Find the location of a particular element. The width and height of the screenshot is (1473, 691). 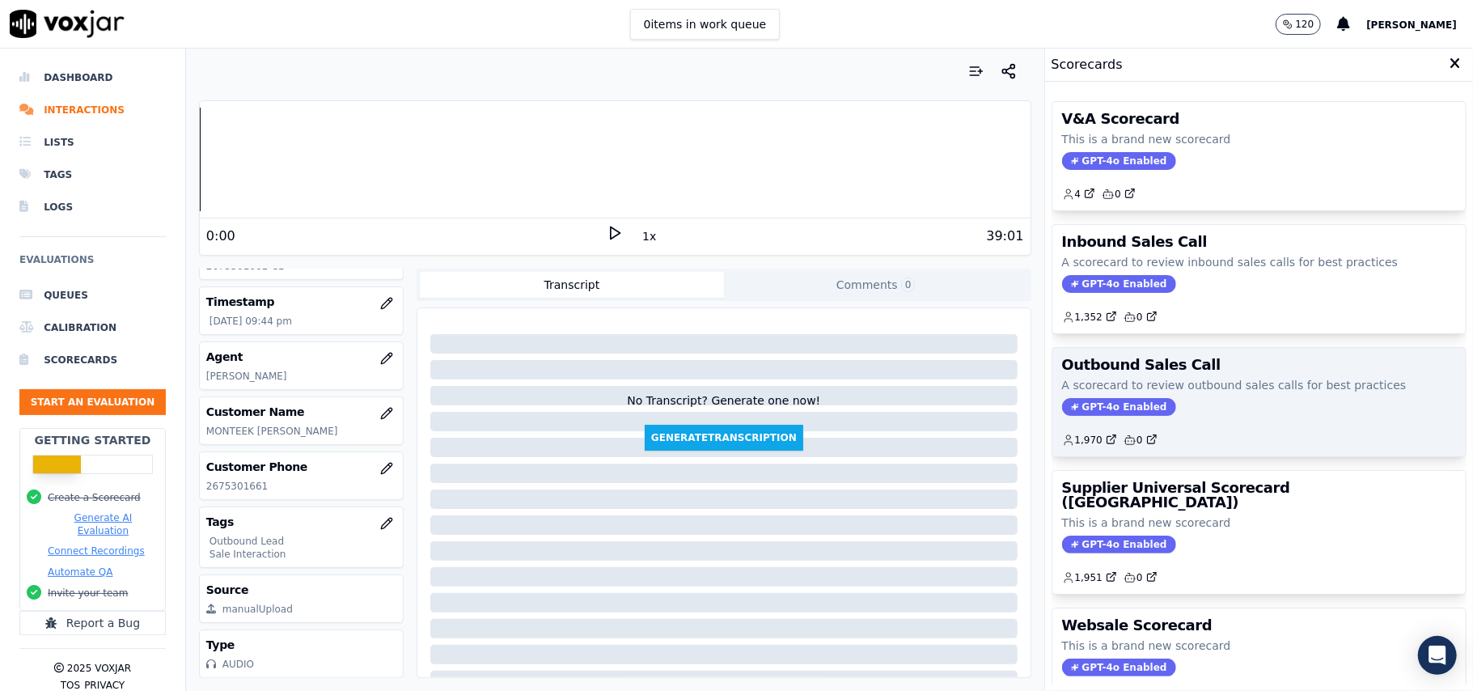

a: 1,951 is located at coordinates (1089, 577).